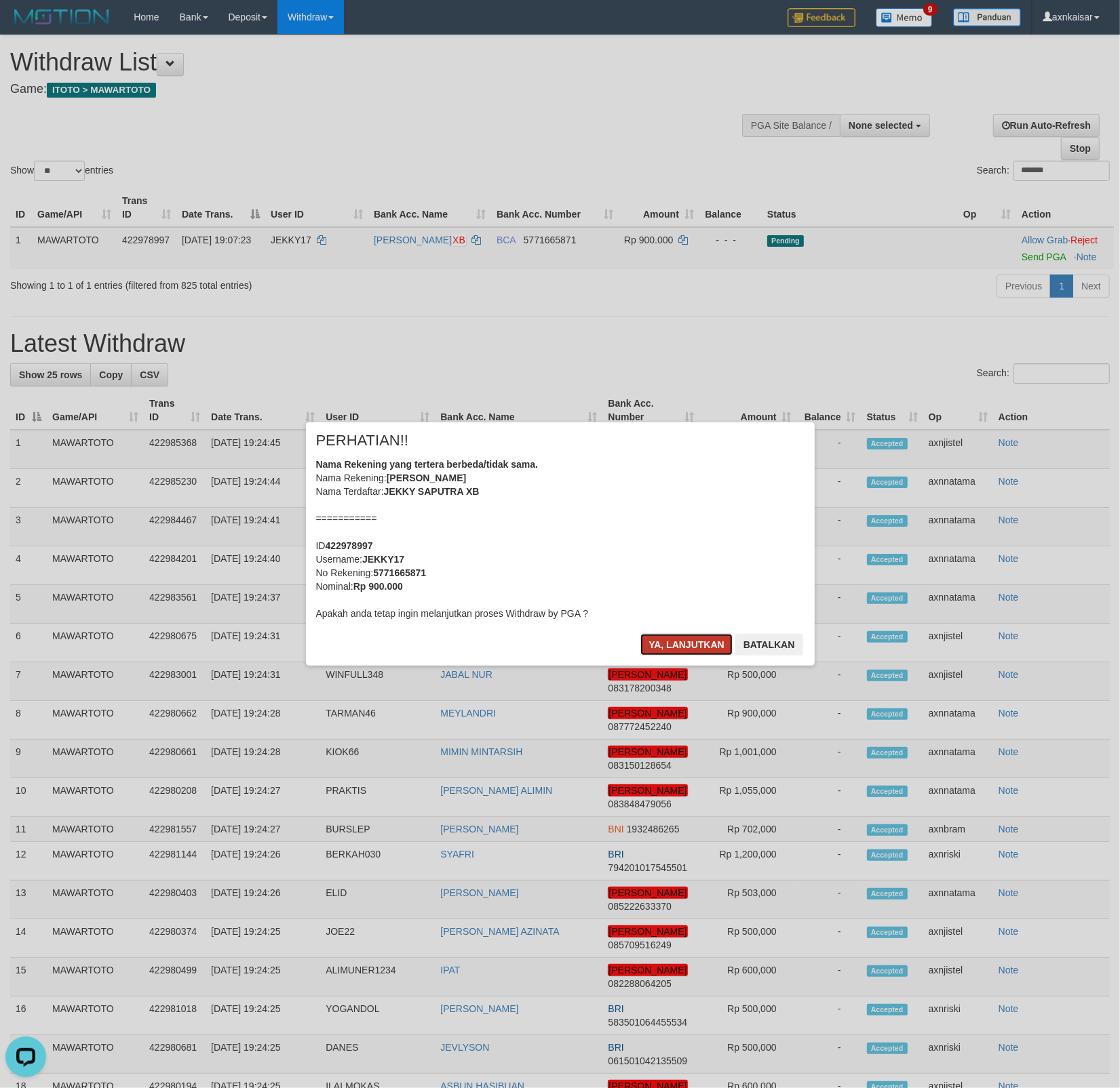 This screenshot has height=1088, width=1120. I want to click on button: Batalkan, so click(769, 644).